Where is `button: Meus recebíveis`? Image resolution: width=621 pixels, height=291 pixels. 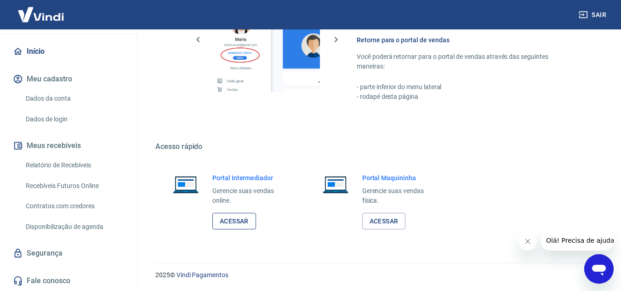 button: Meus recebíveis is located at coordinates (68, 146).